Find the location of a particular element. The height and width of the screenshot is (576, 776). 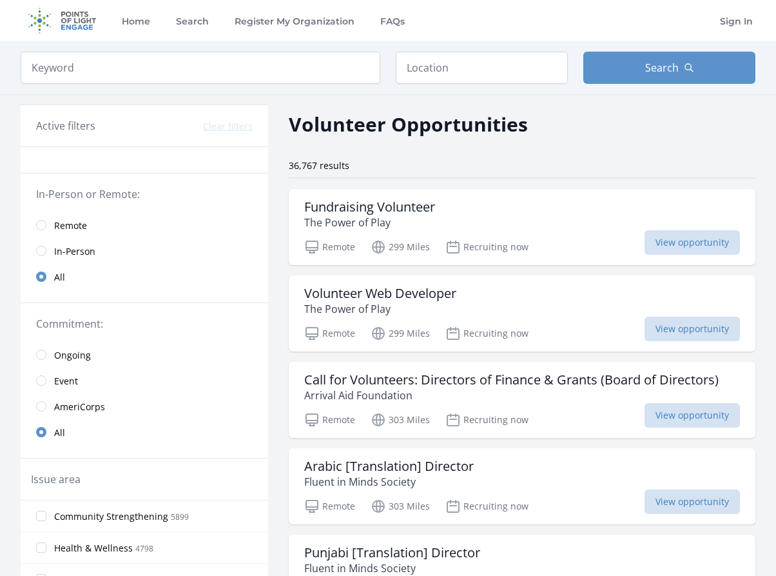

span: Health & Wellness is located at coordinates (93, 548).